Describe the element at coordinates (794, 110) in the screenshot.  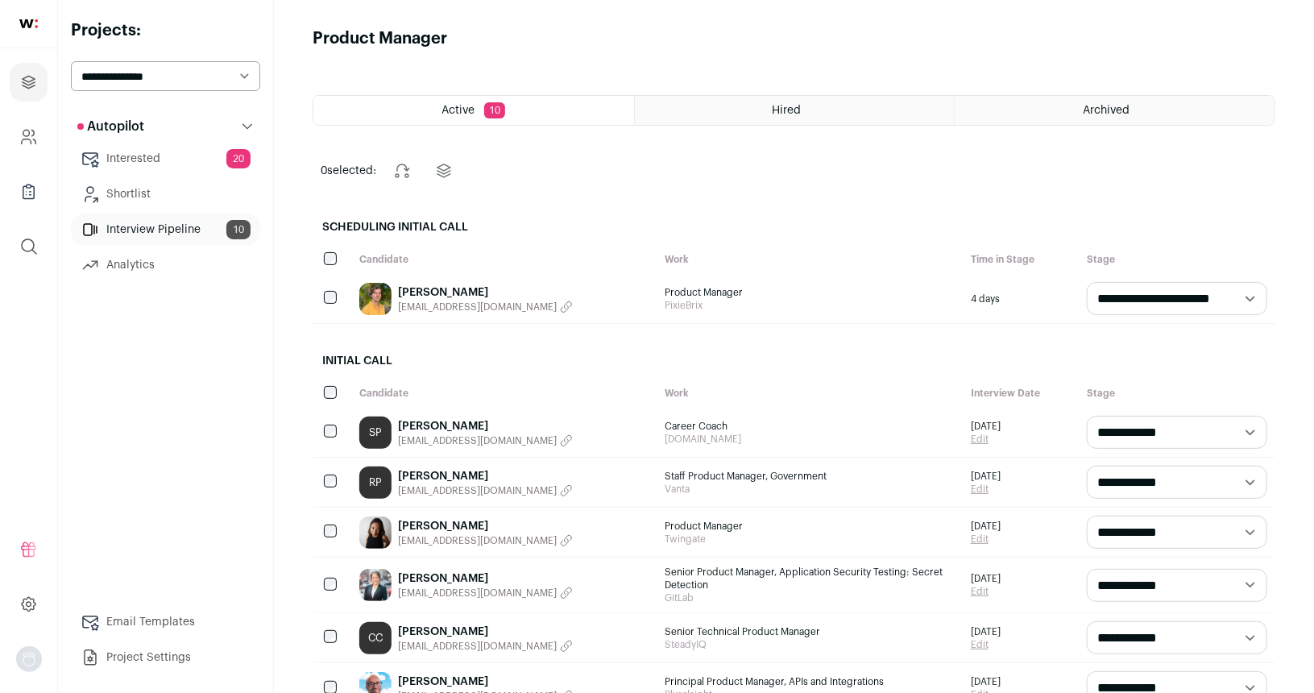
I see `a: Hired` at that location.